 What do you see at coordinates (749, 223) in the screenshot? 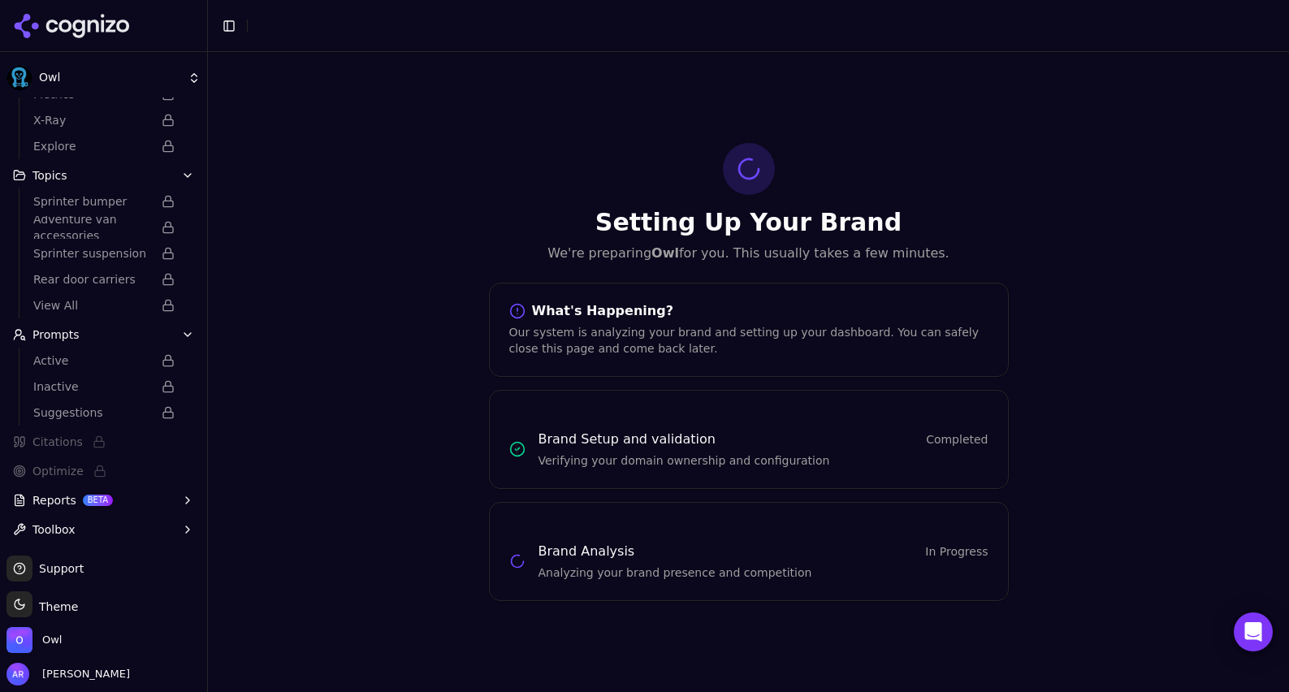
I see `h1: Setting Up Your Brand` at bounding box center [749, 223].